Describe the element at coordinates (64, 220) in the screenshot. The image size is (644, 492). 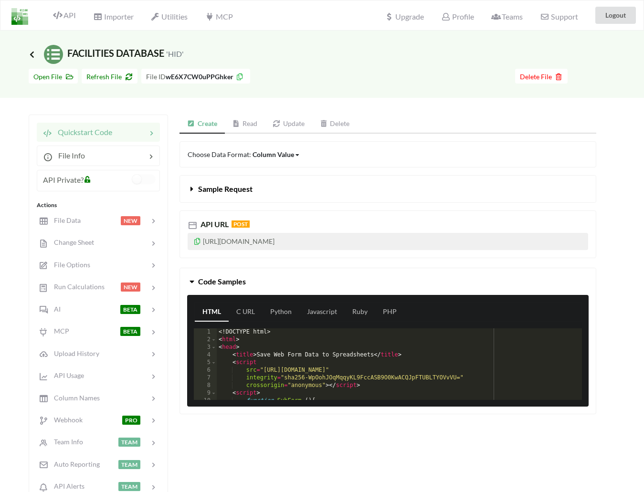
I see `span: File Data` at that location.